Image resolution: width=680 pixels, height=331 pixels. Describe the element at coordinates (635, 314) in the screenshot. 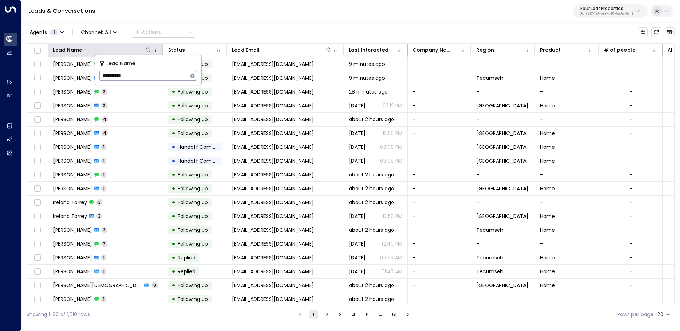

I see `label: Rows per page:` at that location.